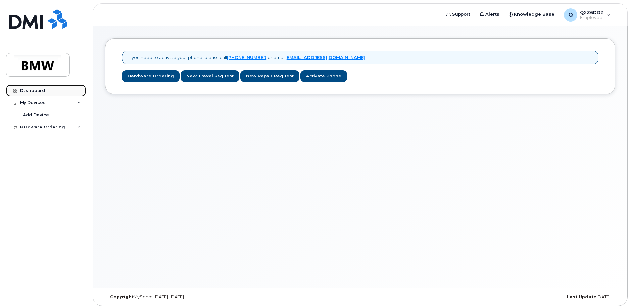 This screenshot has height=306, width=631. What do you see at coordinates (582, 297) in the screenshot?
I see `strong: Last Update` at bounding box center [582, 297].